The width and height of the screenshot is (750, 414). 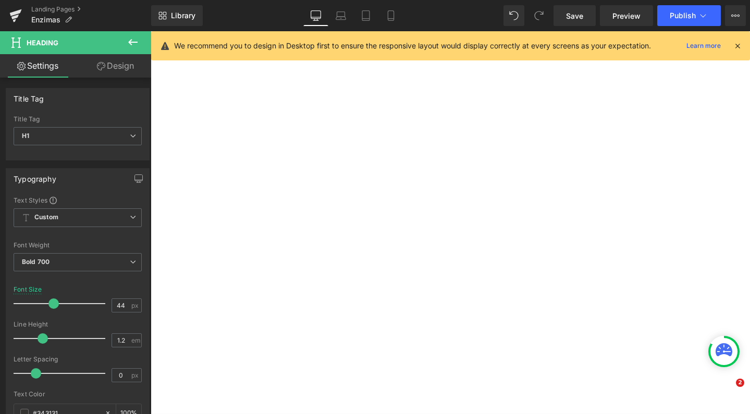 I want to click on a: Preview, so click(x=627, y=16).